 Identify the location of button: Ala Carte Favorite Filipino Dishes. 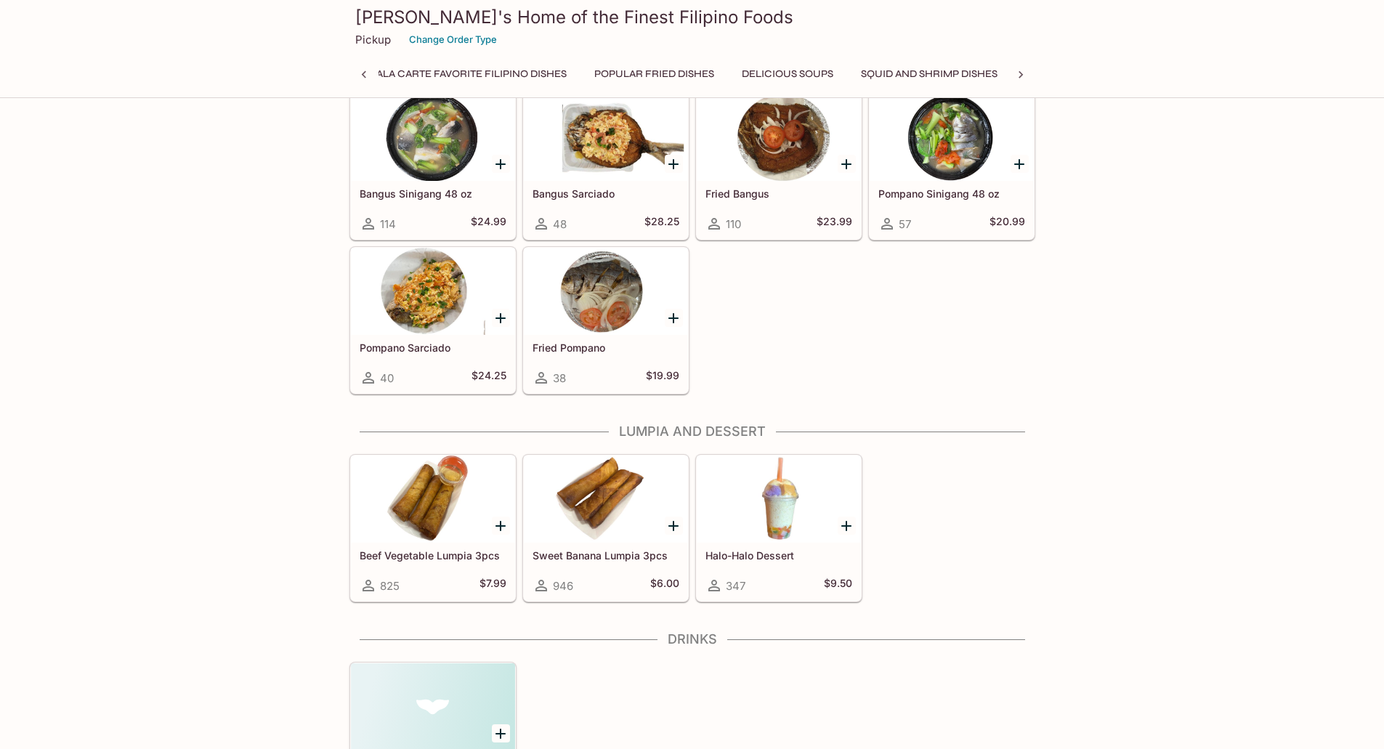
(471, 74).